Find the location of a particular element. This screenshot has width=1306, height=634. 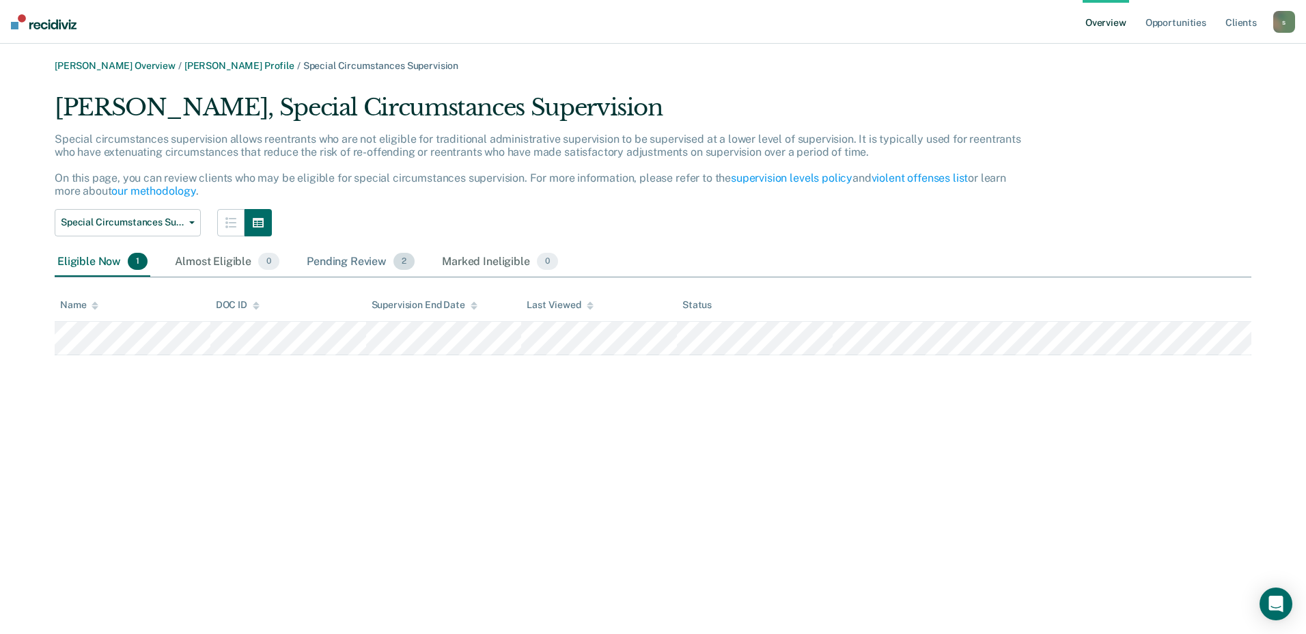

a: violent offenses list is located at coordinates (920, 178).